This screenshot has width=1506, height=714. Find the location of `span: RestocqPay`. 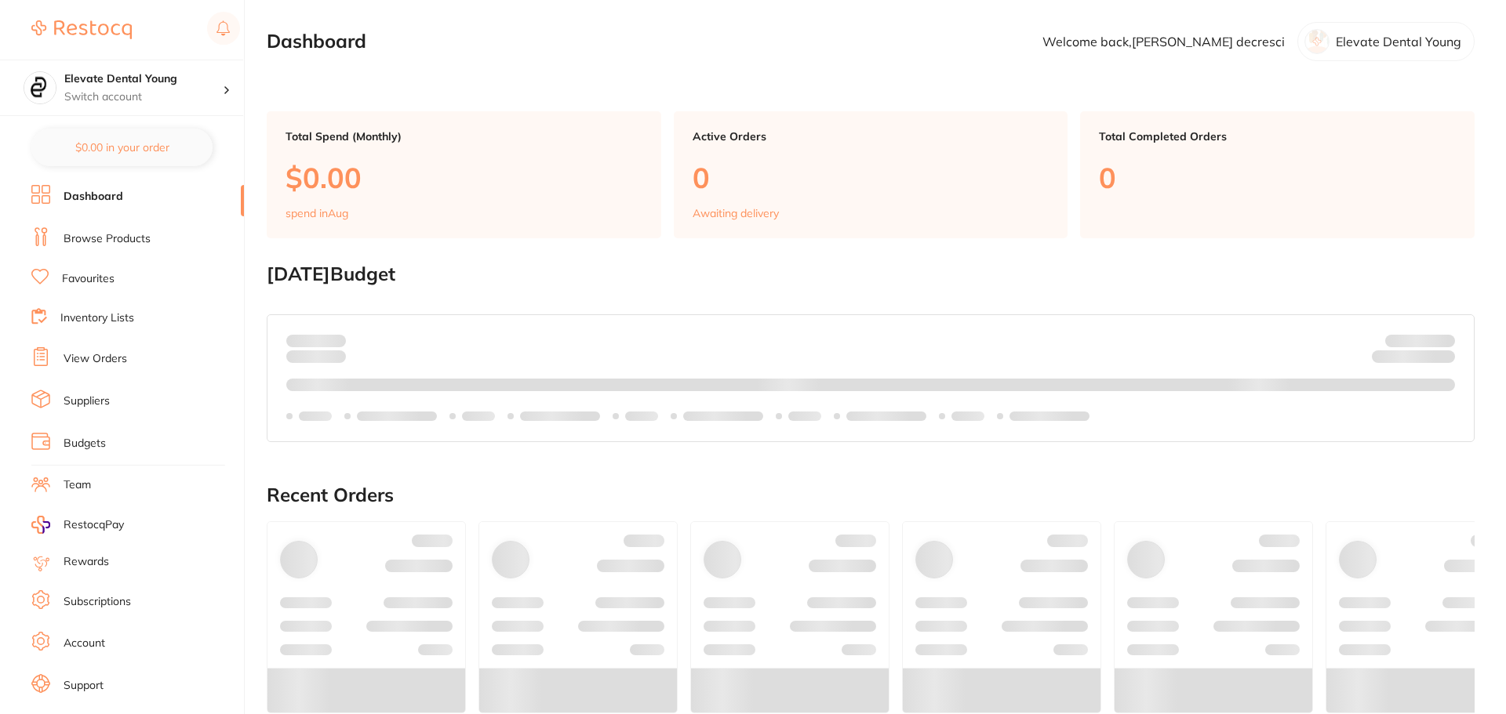

span: RestocqPay is located at coordinates (93, 525).